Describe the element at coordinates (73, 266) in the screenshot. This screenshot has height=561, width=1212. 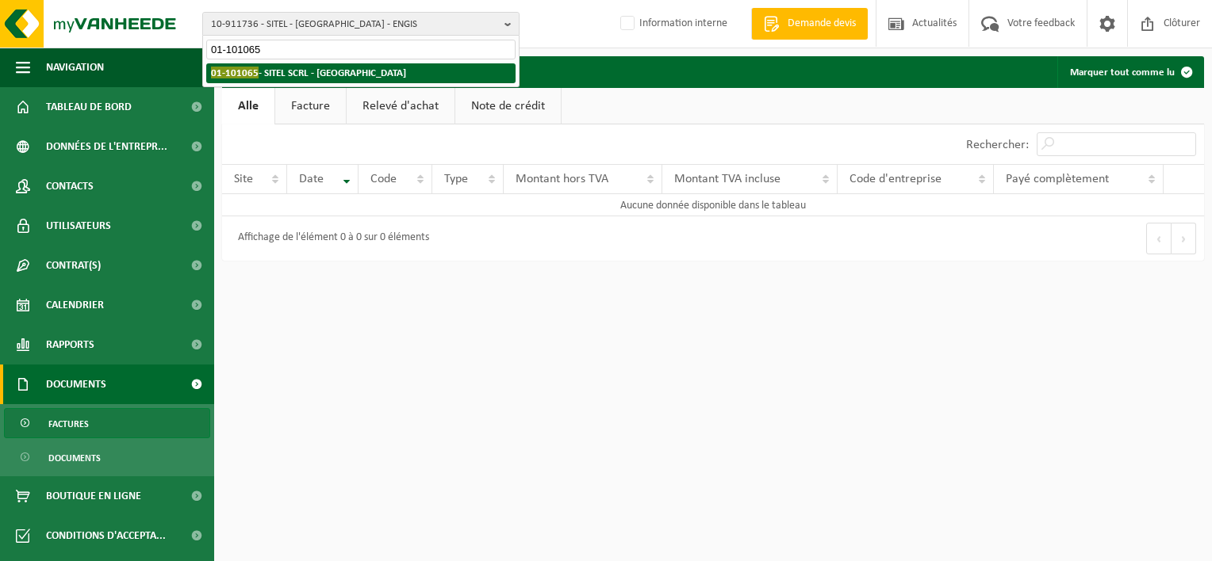
I see `span: Contrat(s)` at that location.